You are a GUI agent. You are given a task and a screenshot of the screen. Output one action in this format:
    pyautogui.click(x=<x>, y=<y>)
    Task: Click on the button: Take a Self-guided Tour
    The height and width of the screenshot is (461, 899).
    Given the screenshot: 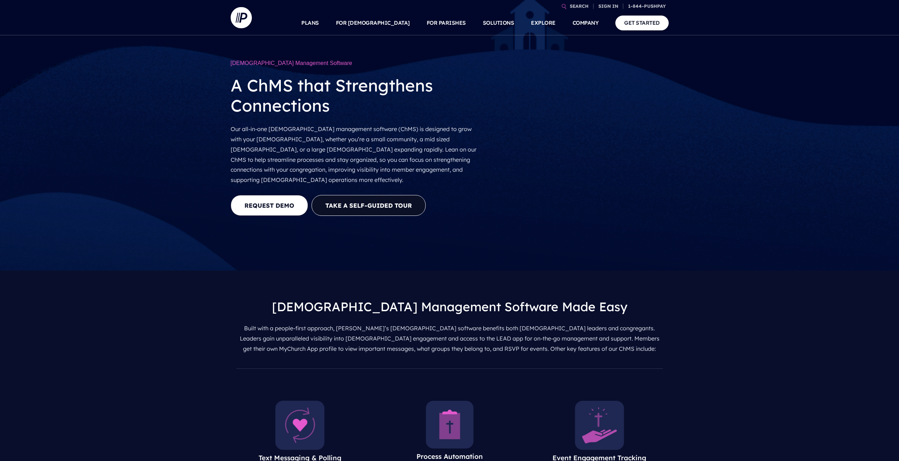 What is the action you would take?
    pyautogui.click(x=368, y=205)
    